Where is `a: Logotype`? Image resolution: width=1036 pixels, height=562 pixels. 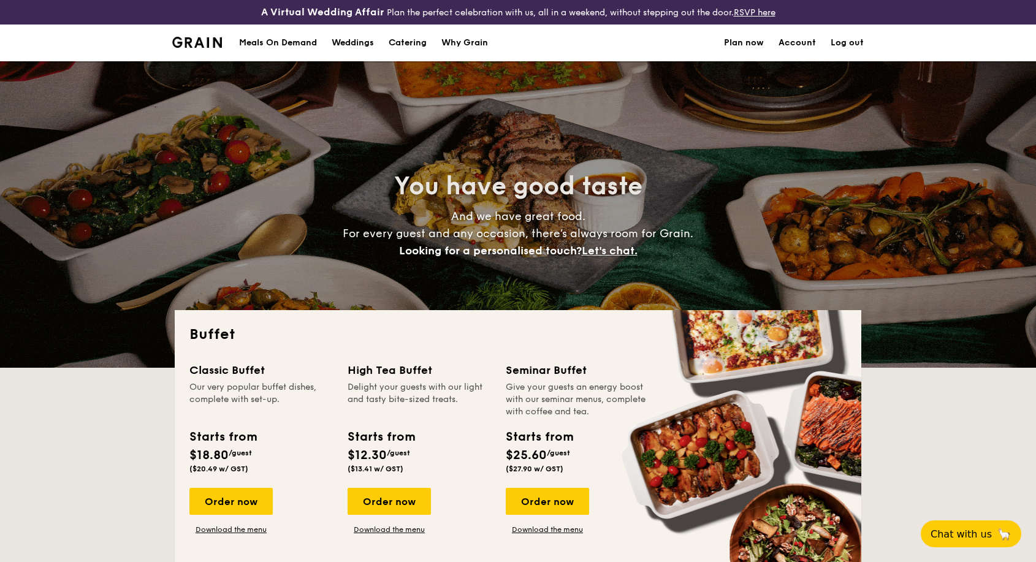 a: Logotype is located at coordinates (197, 42).